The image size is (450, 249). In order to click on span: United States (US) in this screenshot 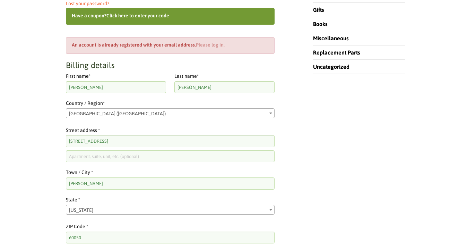, I will do `click(170, 113)`.